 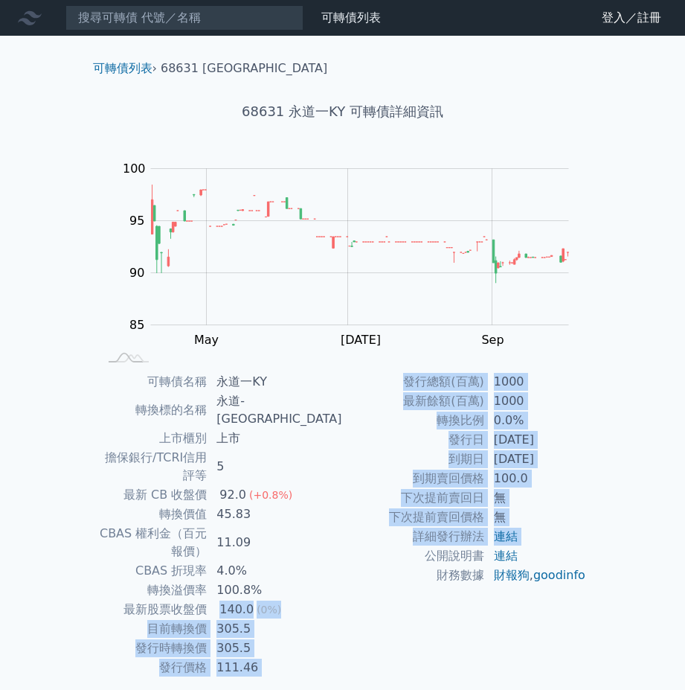 What do you see at coordinates (275, 514) in the screenshot?
I see `td: 45.83` at bounding box center [275, 514].